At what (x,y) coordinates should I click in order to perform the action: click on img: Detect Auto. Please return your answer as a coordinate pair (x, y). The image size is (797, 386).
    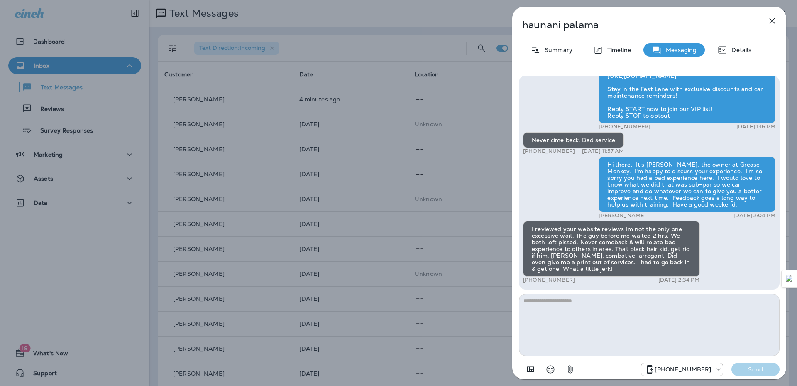
    Looking at the image, I should click on (790, 279).